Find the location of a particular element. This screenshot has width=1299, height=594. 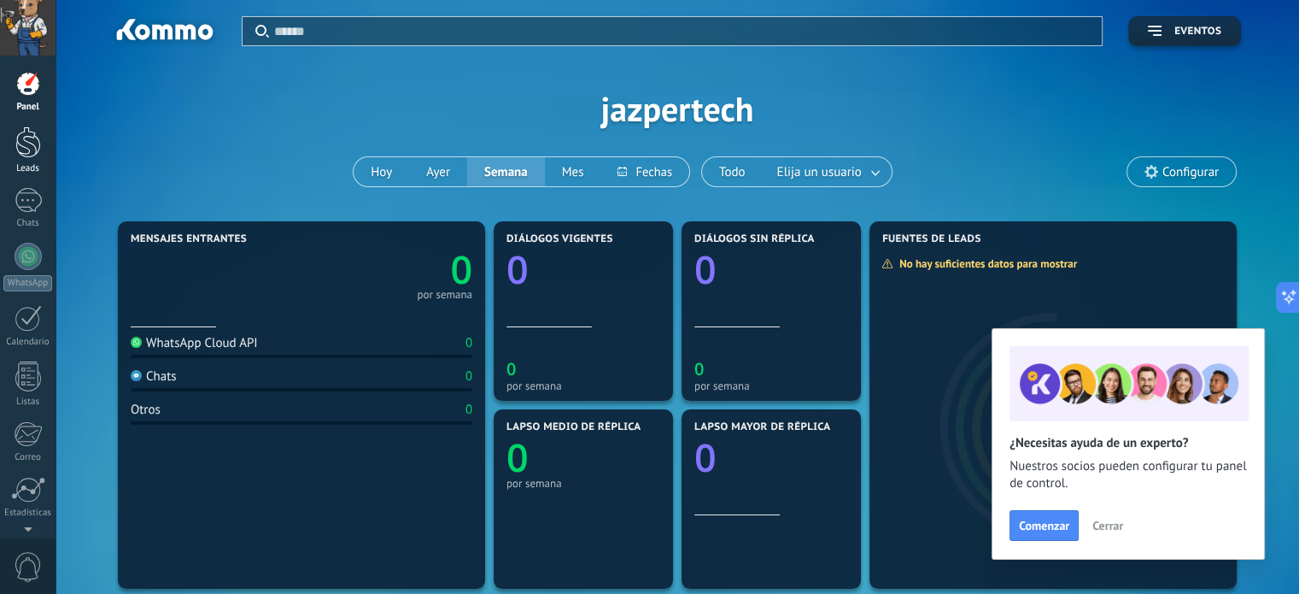

span: Diálogos vigentes is located at coordinates (559, 239).